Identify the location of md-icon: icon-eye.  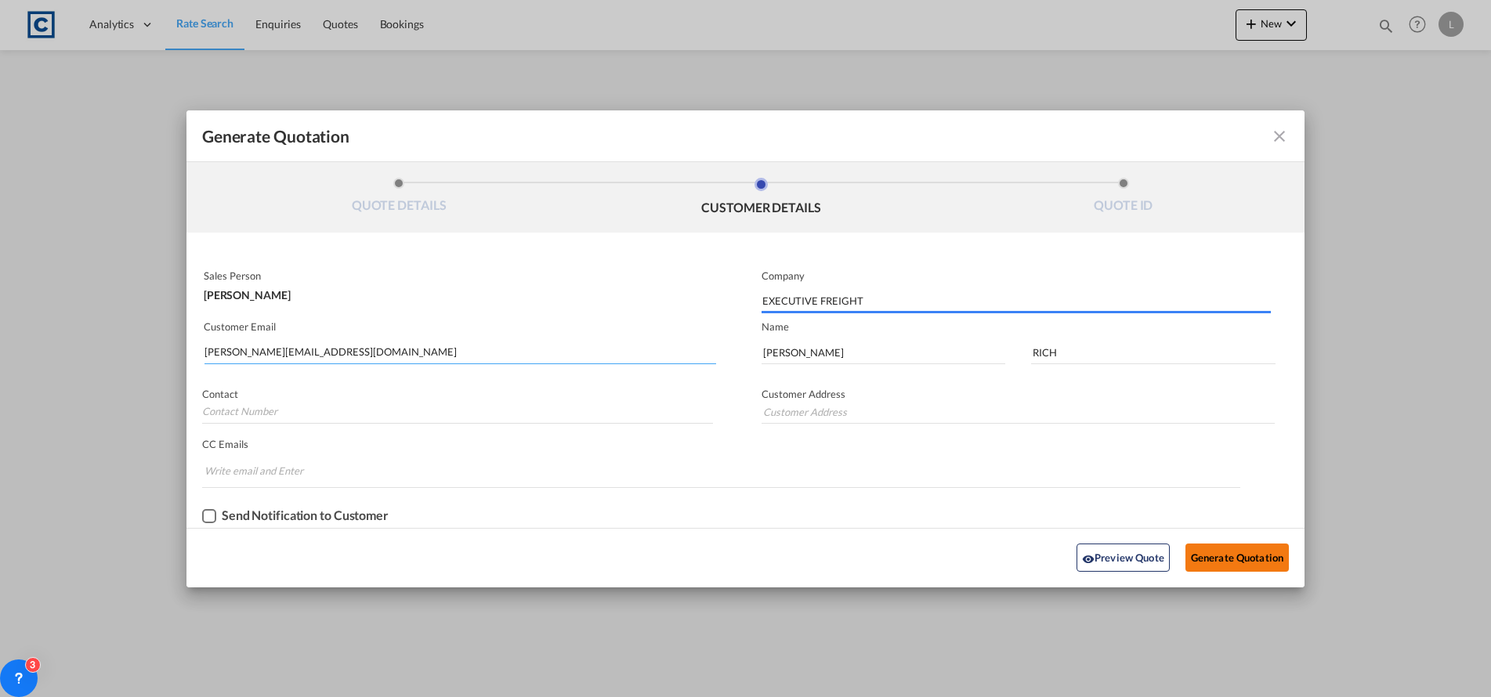
(1088, 559).